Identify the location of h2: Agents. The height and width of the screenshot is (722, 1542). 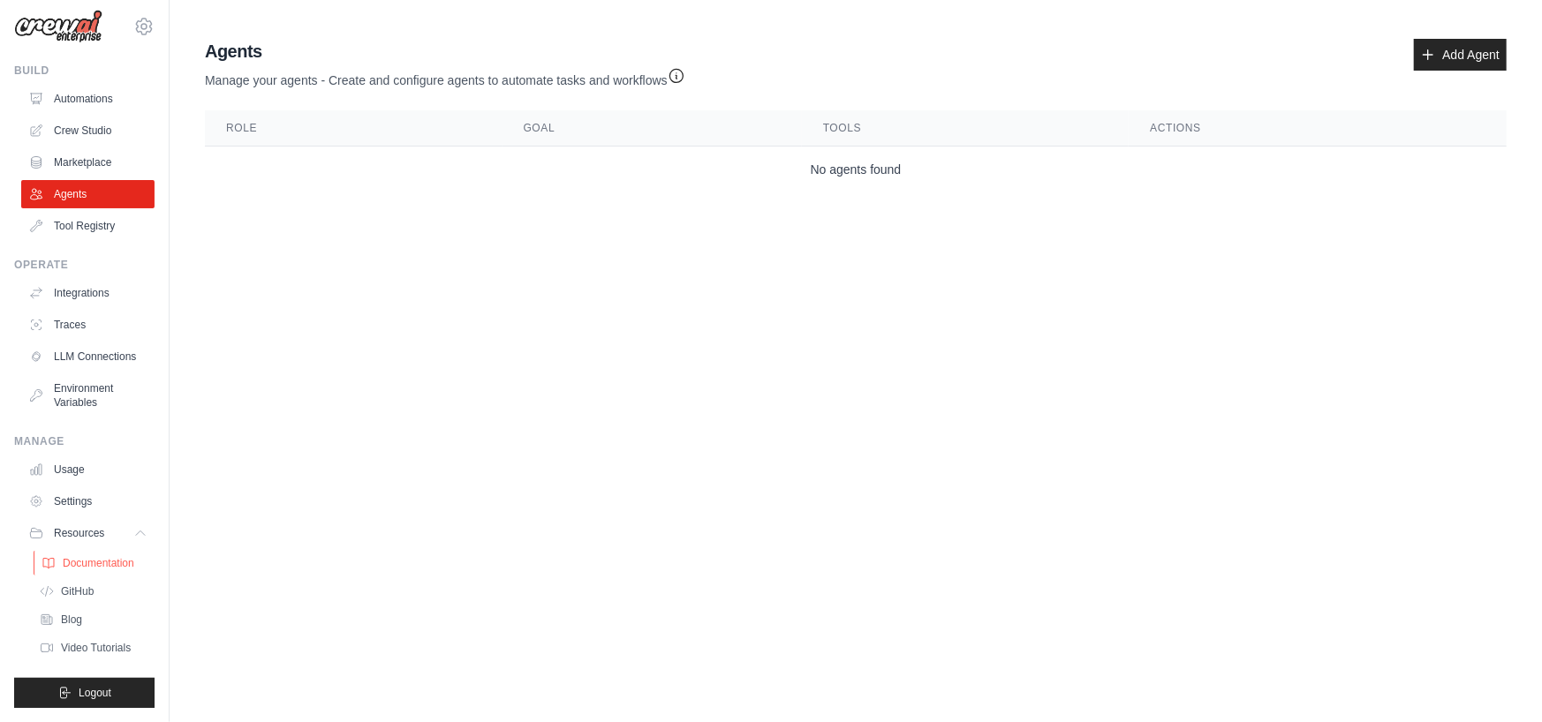
(445, 51).